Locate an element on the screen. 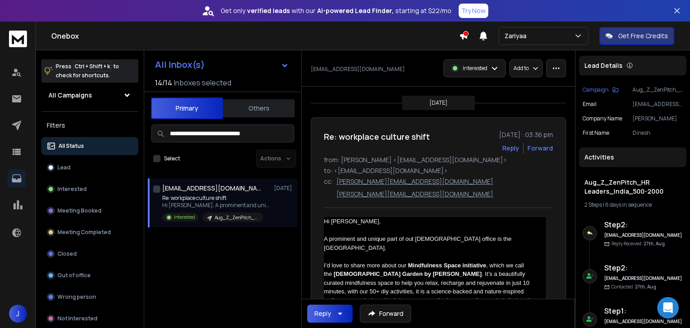 This screenshot has height=328, width=690. p: Wrong person is located at coordinates (77, 297).